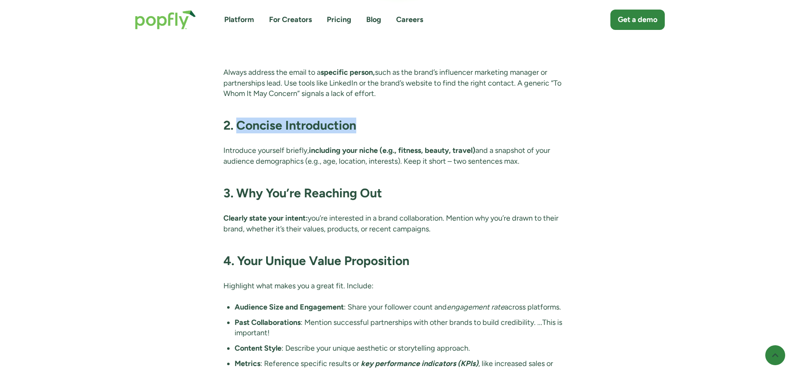 The width and height of the screenshot is (791, 371). What do you see at coordinates (637, 20) in the screenshot?
I see `div: Get a demo` at bounding box center [637, 20].